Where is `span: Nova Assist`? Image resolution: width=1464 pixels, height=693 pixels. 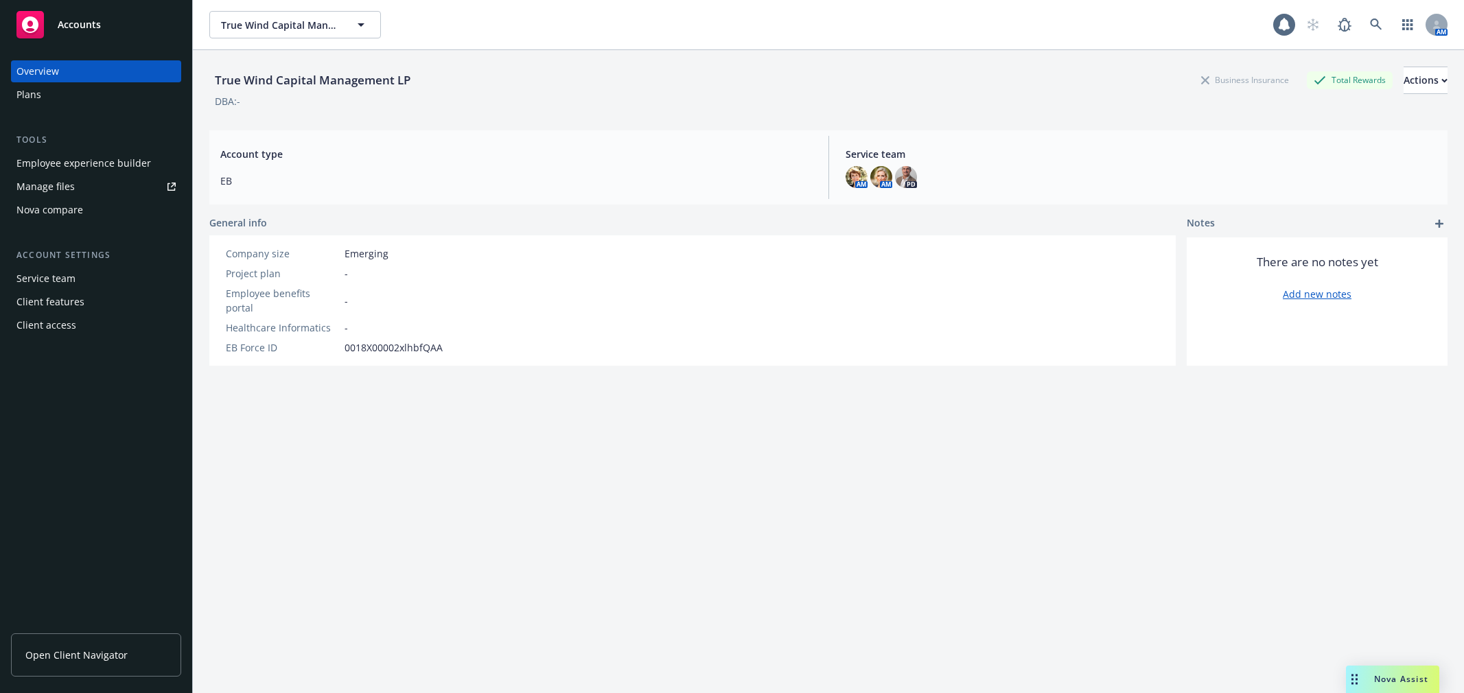
span: Nova Assist is located at coordinates (1400, 679).